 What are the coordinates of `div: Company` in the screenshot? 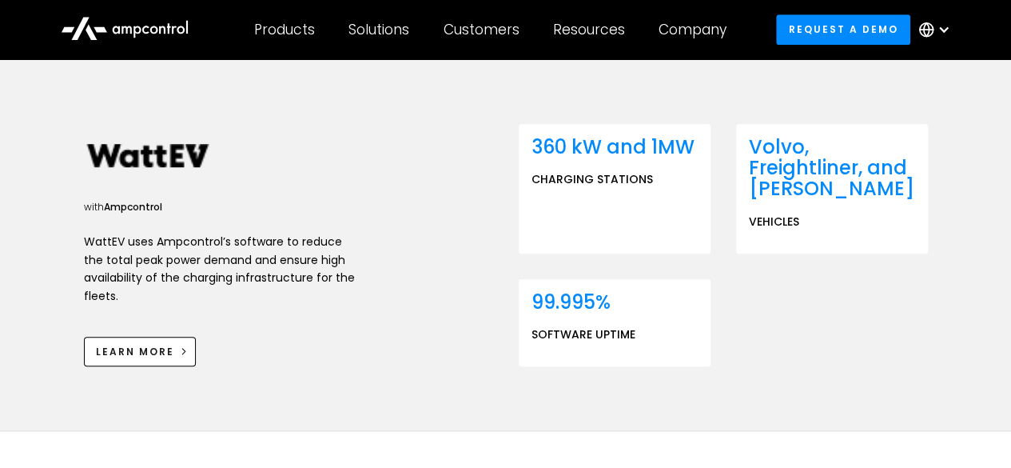 It's located at (692, 30).